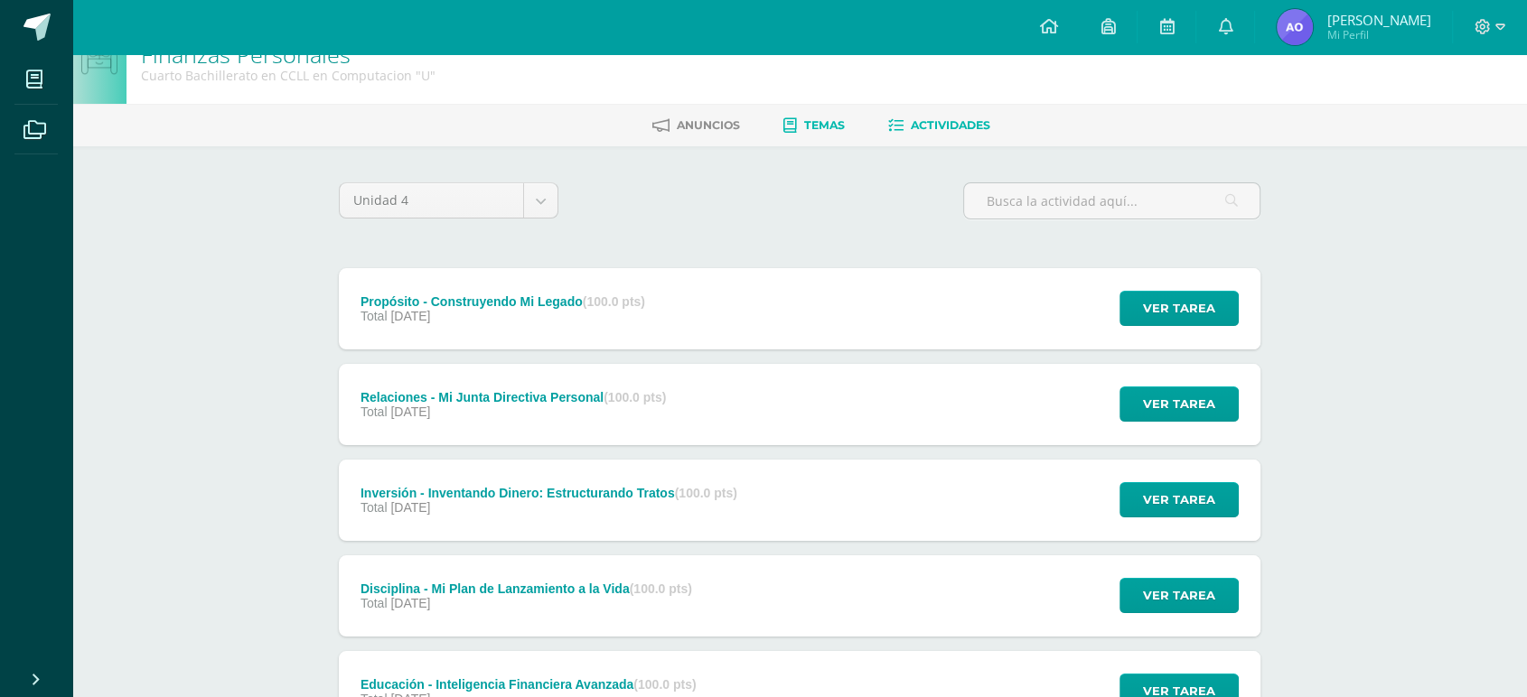 The width and height of the screenshot is (1527, 697). What do you see at coordinates (288, 75) in the screenshot?
I see `div: Cuarto Bachillerato en CCLL en Computacion 'U'` at bounding box center [288, 75].